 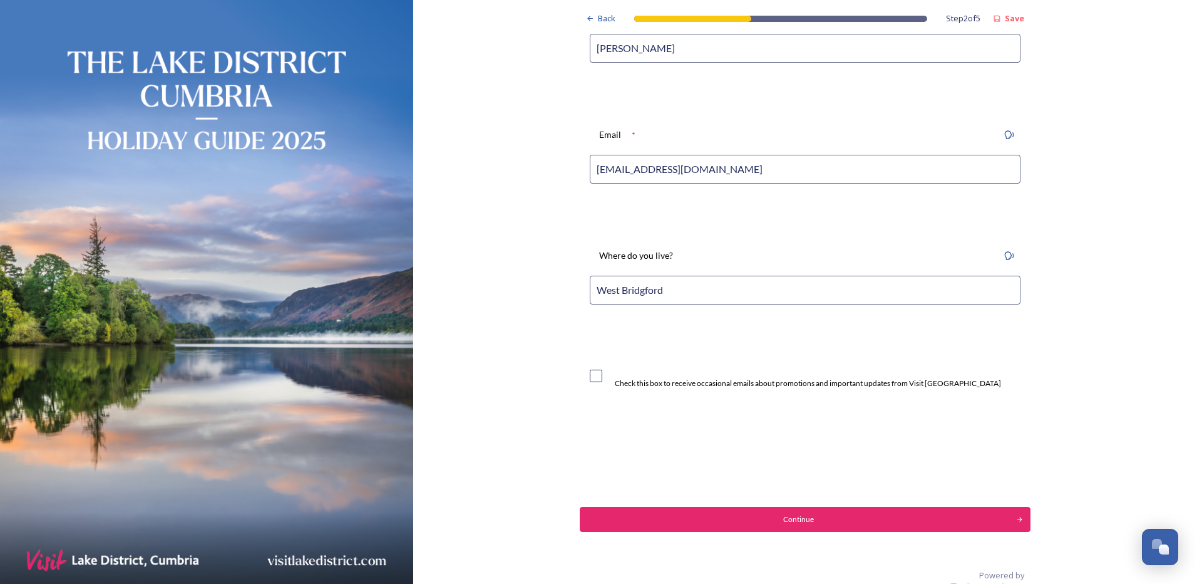 I want to click on input: Name, so click(x=805, y=48).